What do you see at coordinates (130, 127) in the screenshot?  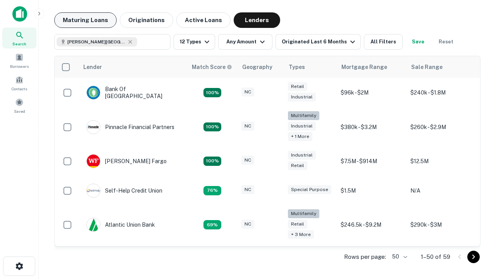 I see `div: Pinnacle Financial Partners` at bounding box center [130, 127].